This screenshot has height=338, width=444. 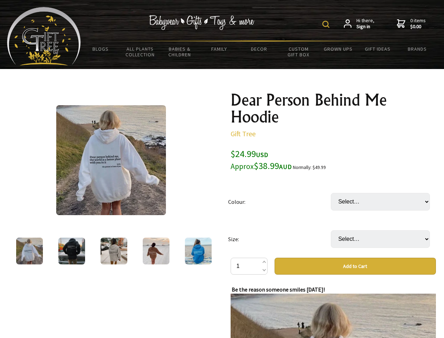 I want to click on small: Approx, so click(x=242, y=166).